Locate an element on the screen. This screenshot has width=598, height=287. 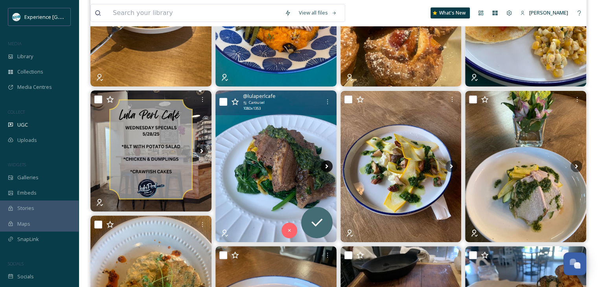
span: Collections is located at coordinates (30, 72).